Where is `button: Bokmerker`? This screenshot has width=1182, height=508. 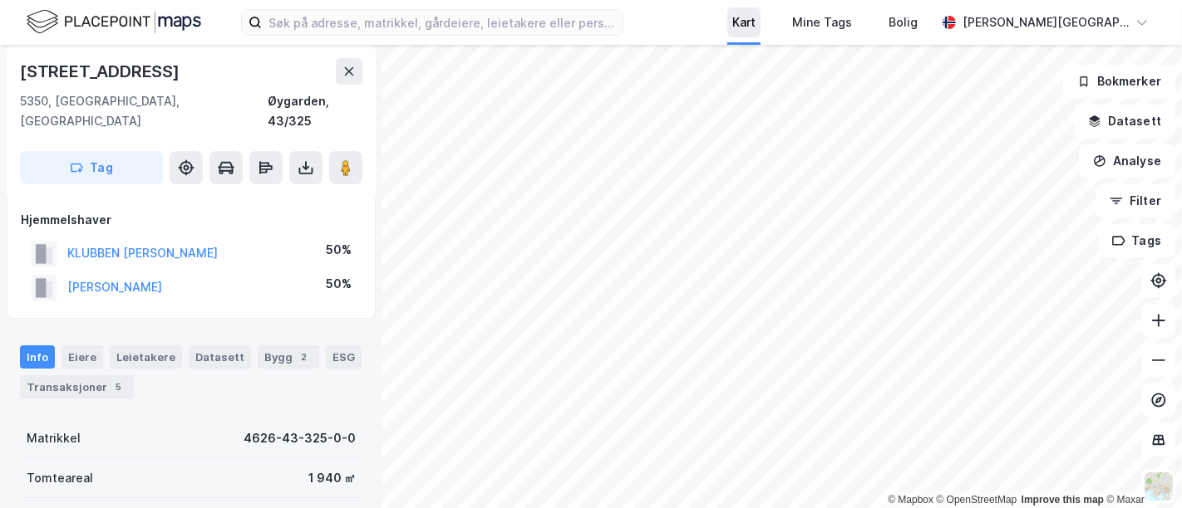 button: Bokmerker is located at coordinates (1118, 81).